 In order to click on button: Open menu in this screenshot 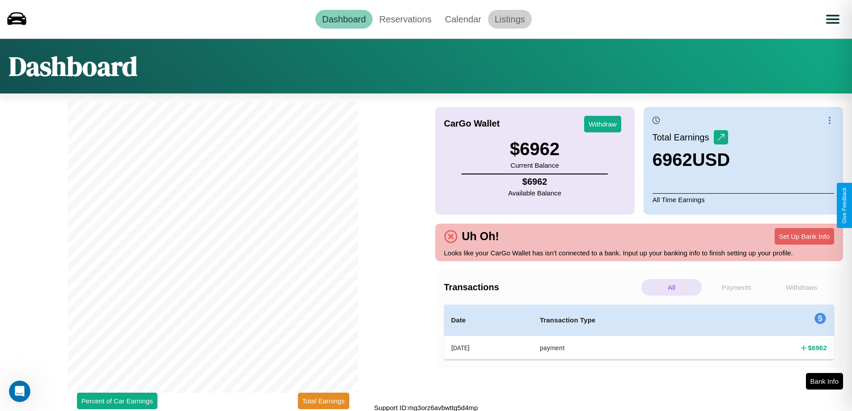, I will do `click(833, 19)`.